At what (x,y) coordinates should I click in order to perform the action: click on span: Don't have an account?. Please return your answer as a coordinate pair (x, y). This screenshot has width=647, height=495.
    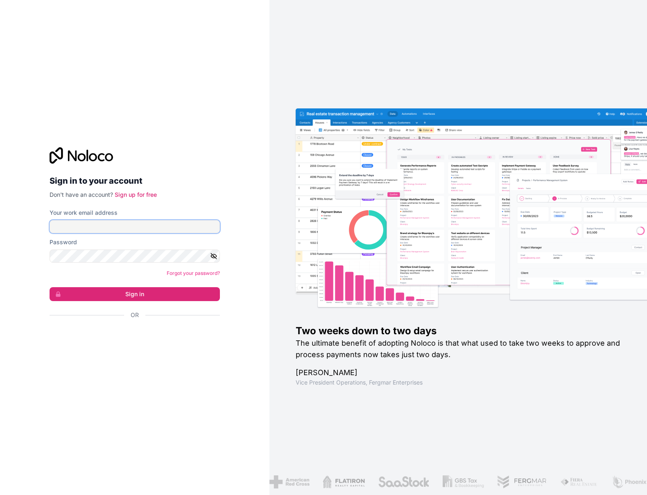
    Looking at the image, I should click on (81, 194).